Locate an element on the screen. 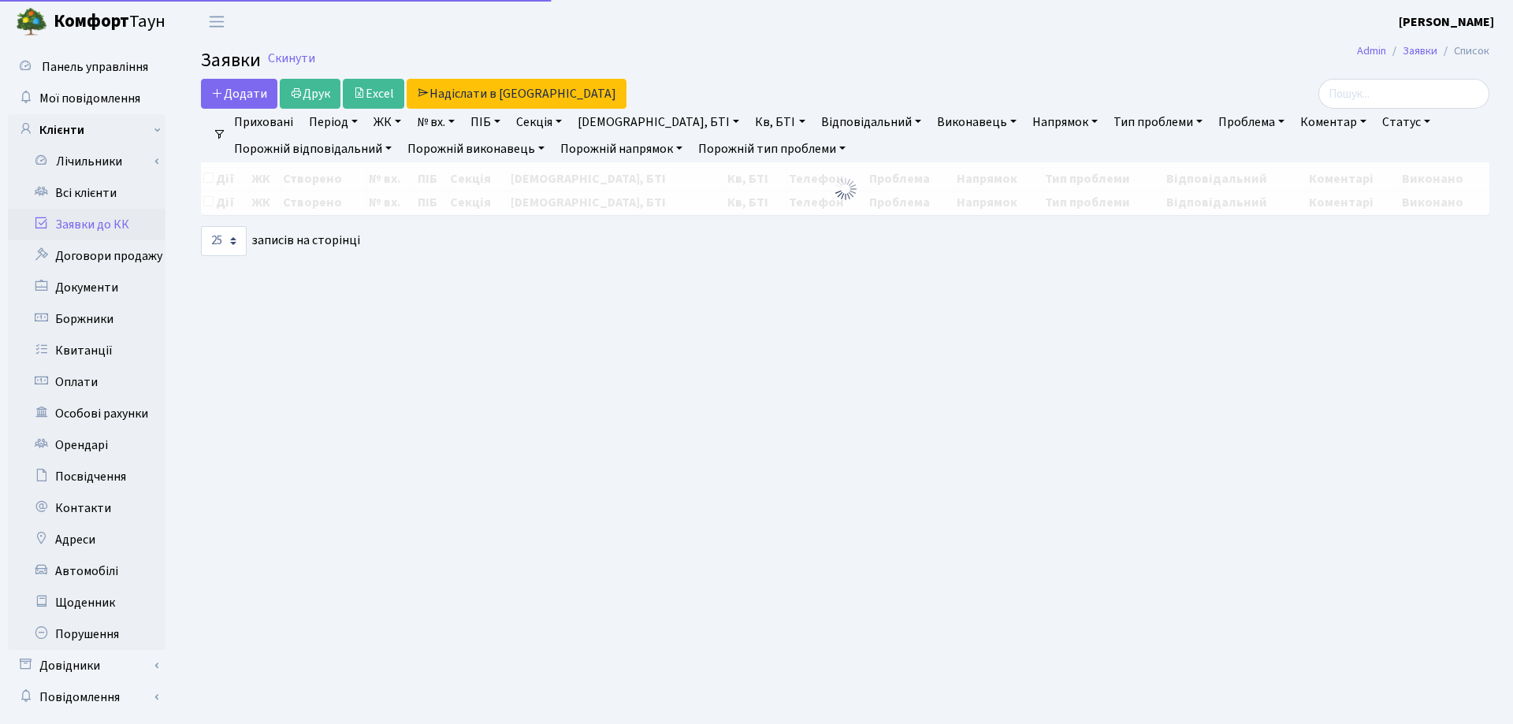  img: logo.png is located at coordinates (32, 22).